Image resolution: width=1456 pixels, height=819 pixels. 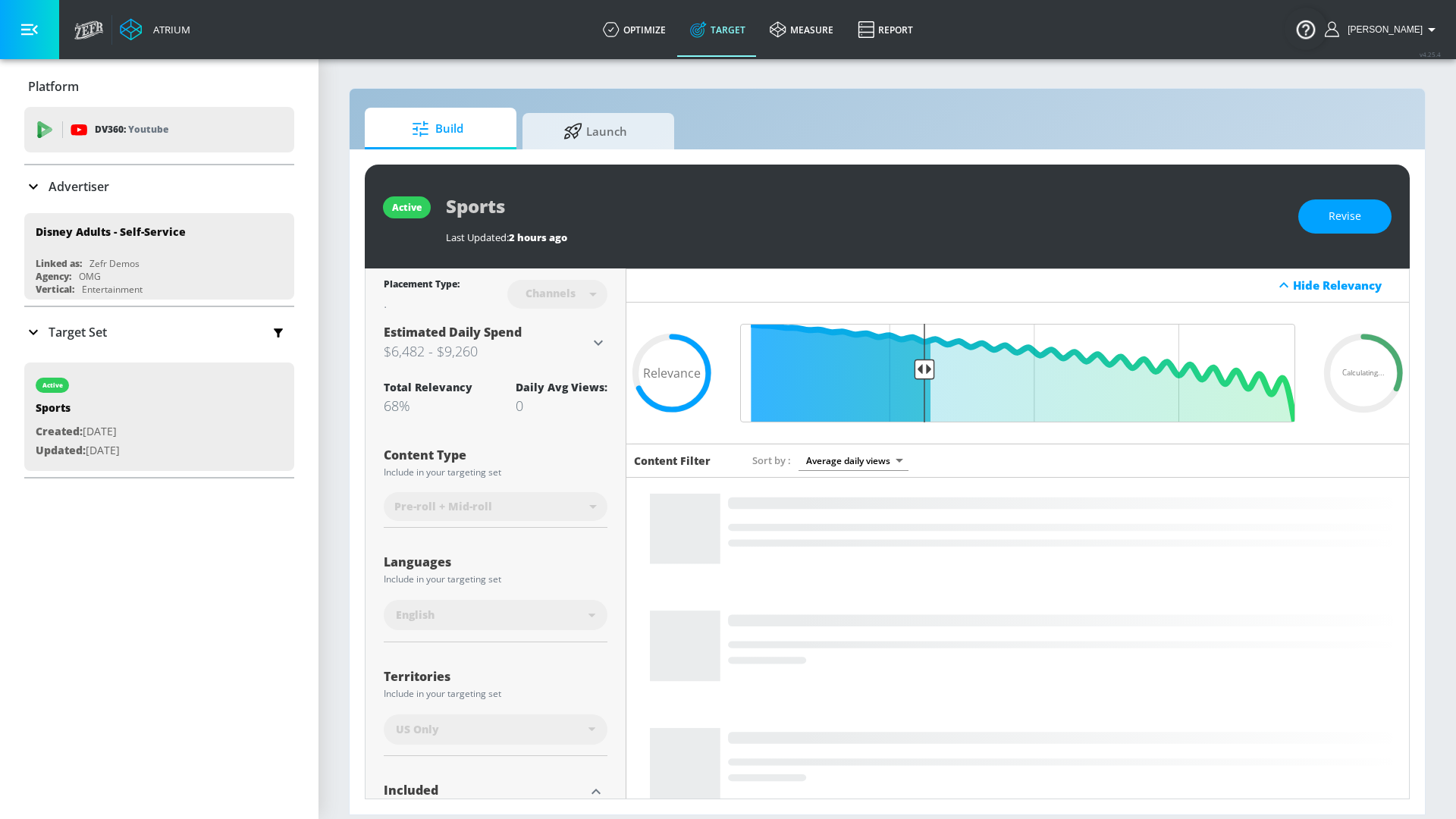 What do you see at coordinates (718, 30) in the screenshot?
I see `a: Target` at bounding box center [718, 30].